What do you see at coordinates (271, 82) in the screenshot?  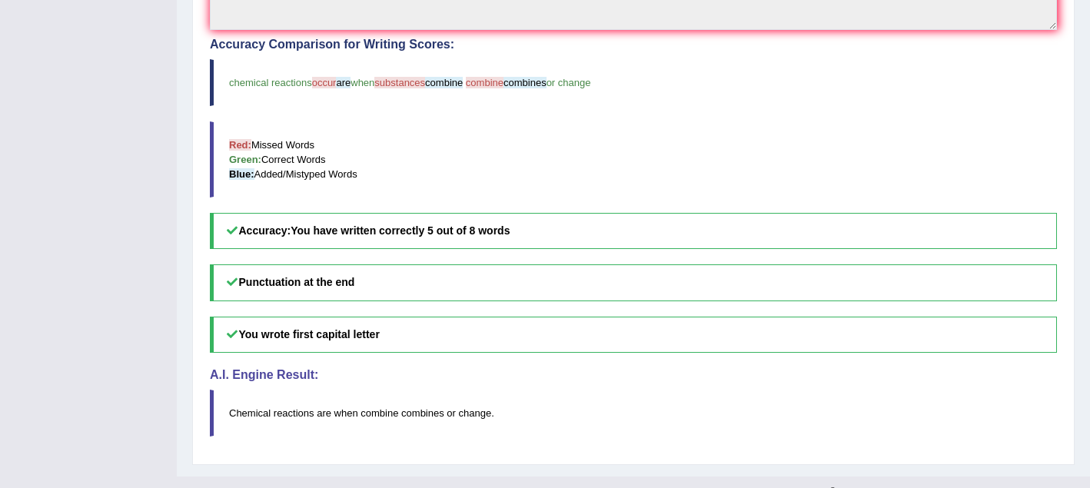 I see `span: chemical reactions` at bounding box center [271, 82].